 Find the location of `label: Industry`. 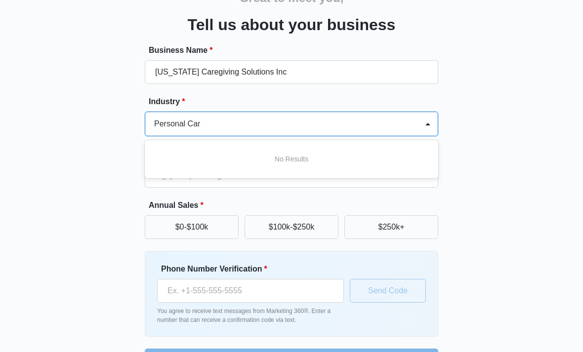

label: Industry is located at coordinates (295, 102).